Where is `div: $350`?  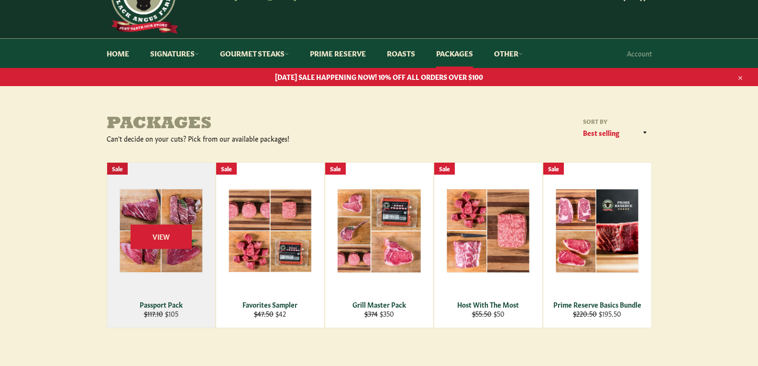 div: $350 is located at coordinates (379, 313).